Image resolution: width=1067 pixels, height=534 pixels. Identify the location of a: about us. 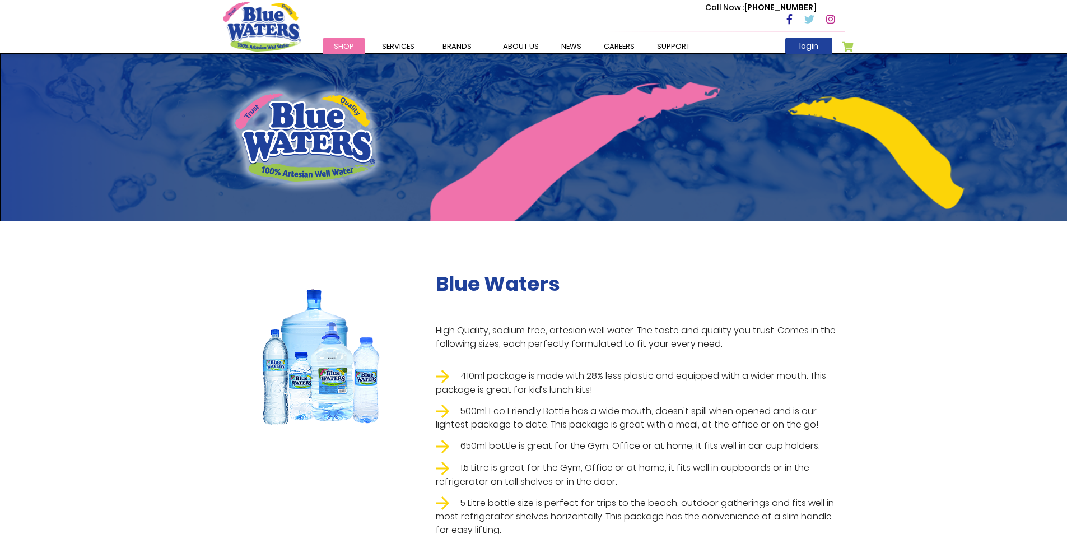
(521, 46).